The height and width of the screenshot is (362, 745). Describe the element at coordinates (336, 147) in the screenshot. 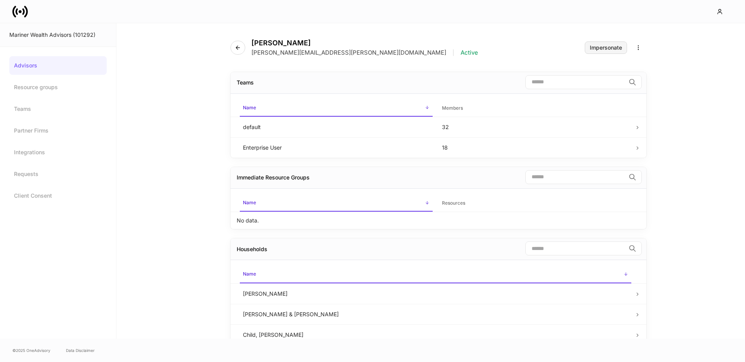

I see `td: Enterprise User` at that location.